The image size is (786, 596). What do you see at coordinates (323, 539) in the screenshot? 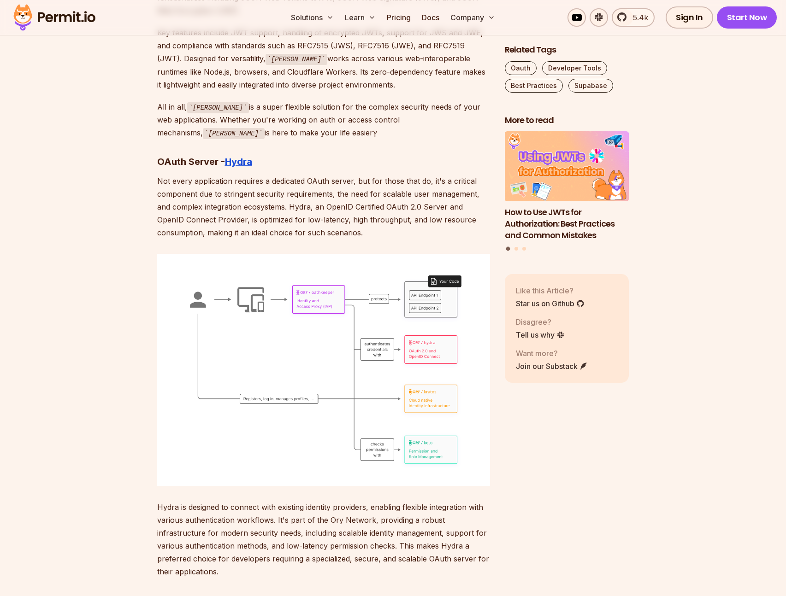
I see `p: Hydra is designed to connect with existing identity providers, enabling flexible integration with...` at bounding box center [323, 539].